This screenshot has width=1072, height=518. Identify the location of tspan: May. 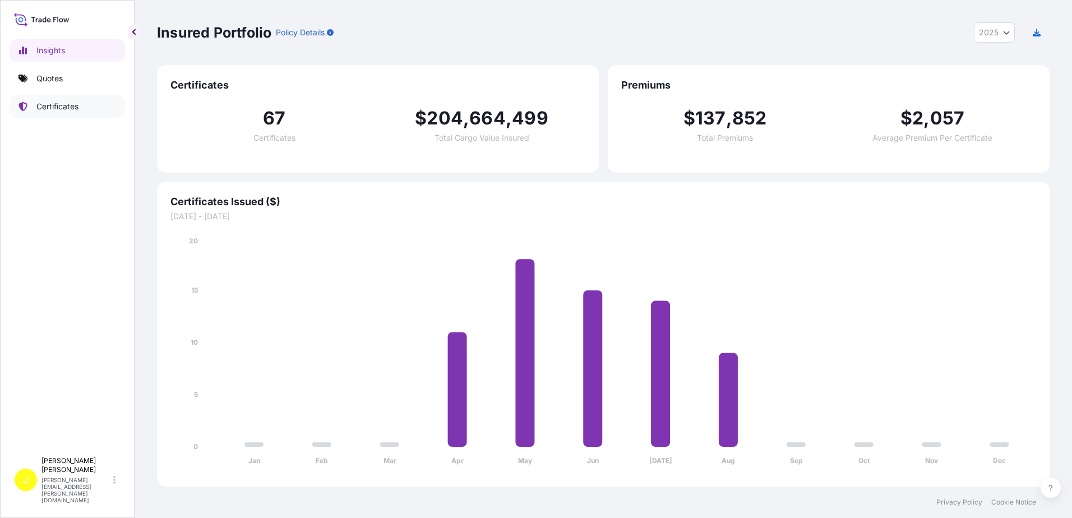
(526, 461).